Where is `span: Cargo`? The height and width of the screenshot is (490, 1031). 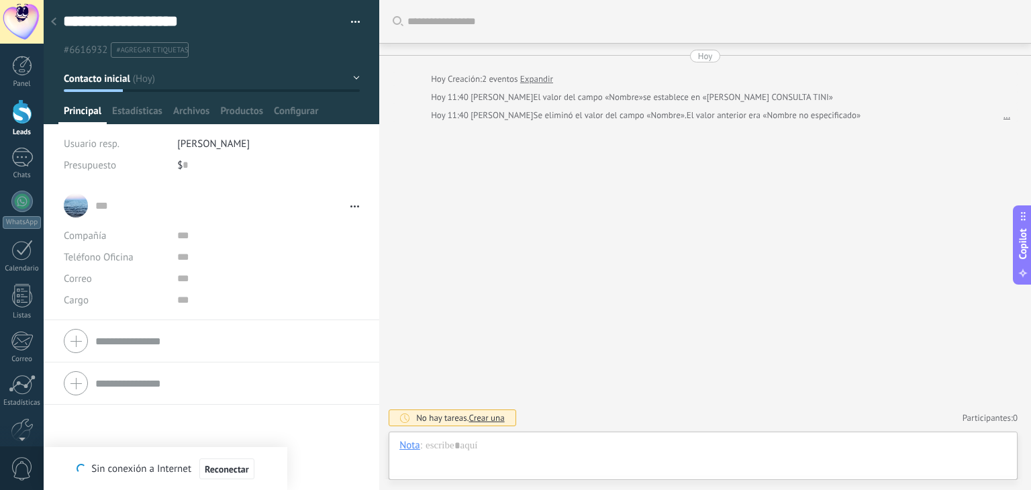
span: Cargo is located at coordinates (76, 300).